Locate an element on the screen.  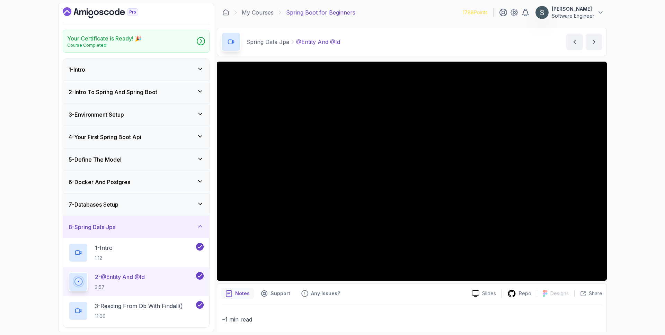
h3: 3 - Environment Setup is located at coordinates (96, 115).